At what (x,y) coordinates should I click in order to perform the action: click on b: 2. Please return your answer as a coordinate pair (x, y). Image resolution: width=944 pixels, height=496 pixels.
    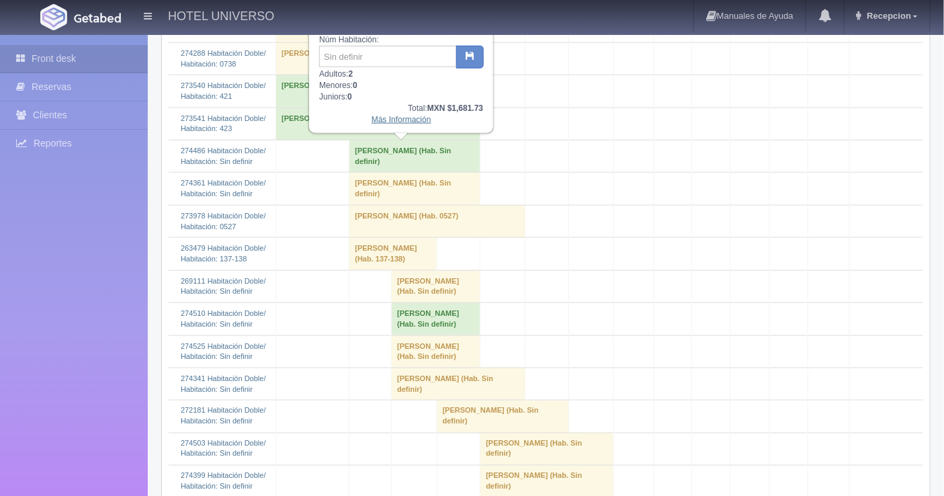
    Looking at the image, I should click on (351, 74).